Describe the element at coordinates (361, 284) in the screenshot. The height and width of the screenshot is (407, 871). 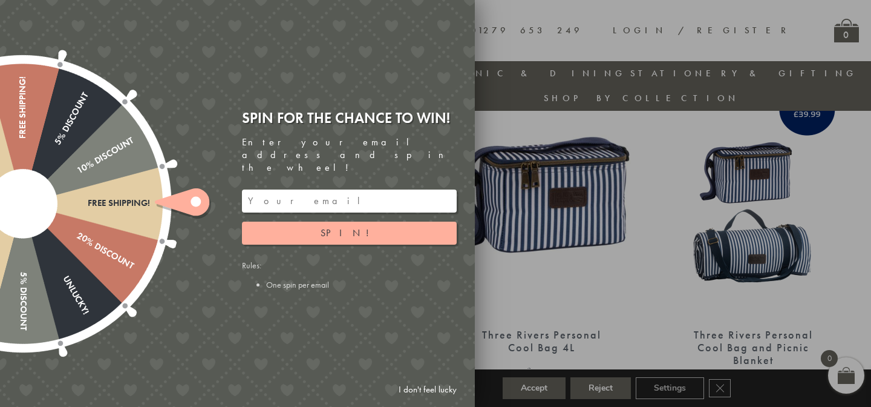
I see `li: One spin per email` at that location.